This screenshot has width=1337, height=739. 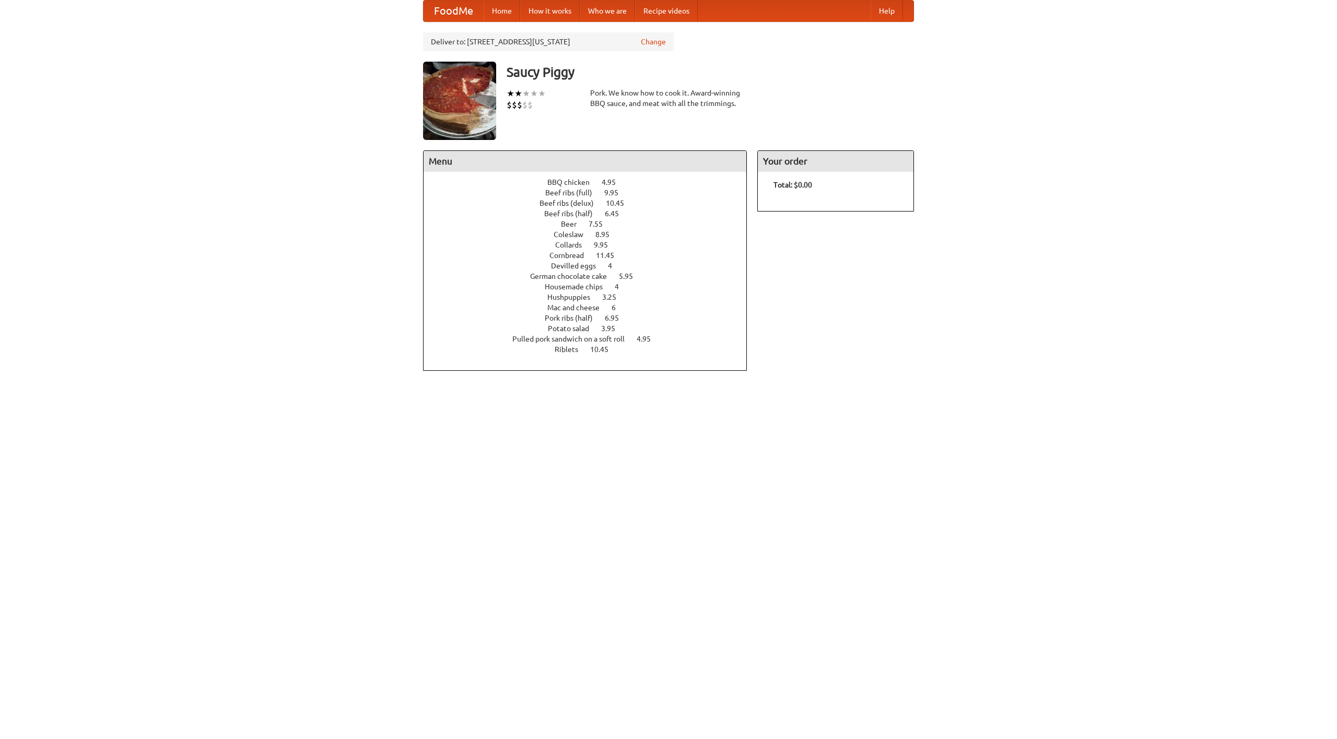 What do you see at coordinates (591, 245) in the screenshot?
I see `a: Collards 9.95` at bounding box center [591, 245].